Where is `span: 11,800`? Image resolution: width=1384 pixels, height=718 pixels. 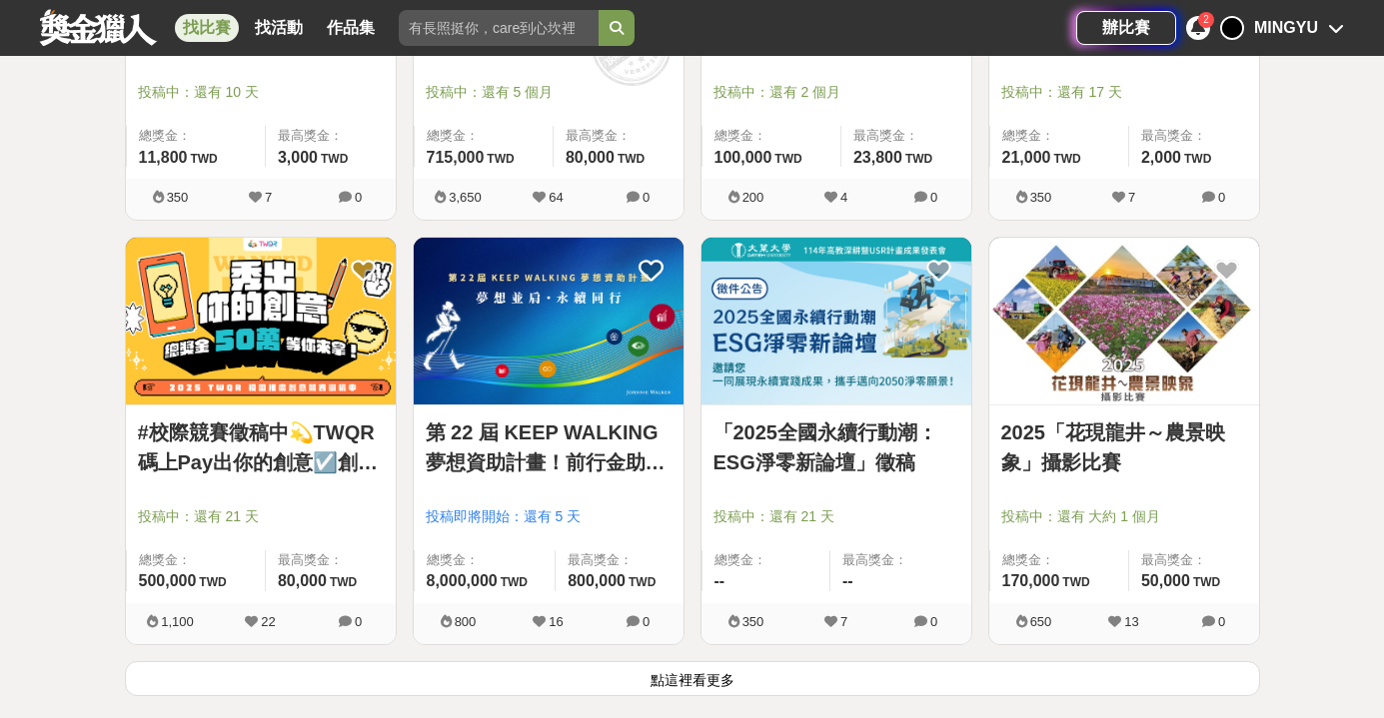 span: 11,800 is located at coordinates (163, 157).